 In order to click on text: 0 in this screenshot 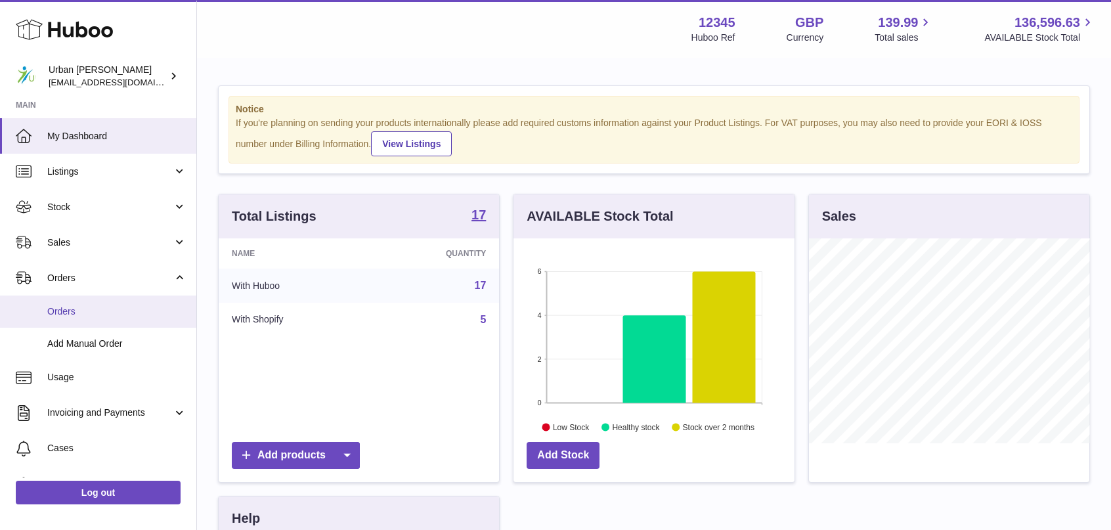, I will do `click(540, 402)`.